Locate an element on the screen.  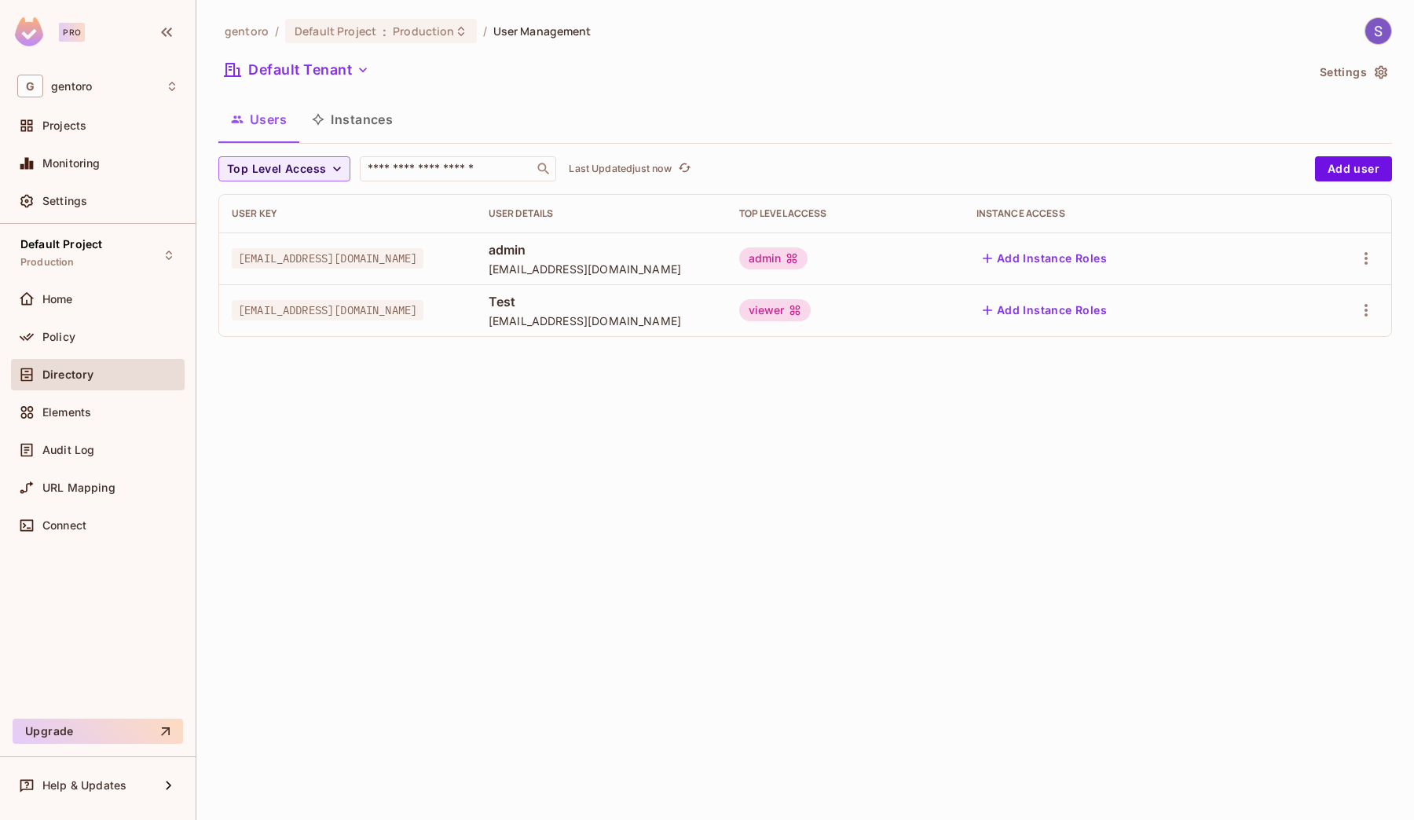
span: Audit Log is located at coordinates (68, 450).